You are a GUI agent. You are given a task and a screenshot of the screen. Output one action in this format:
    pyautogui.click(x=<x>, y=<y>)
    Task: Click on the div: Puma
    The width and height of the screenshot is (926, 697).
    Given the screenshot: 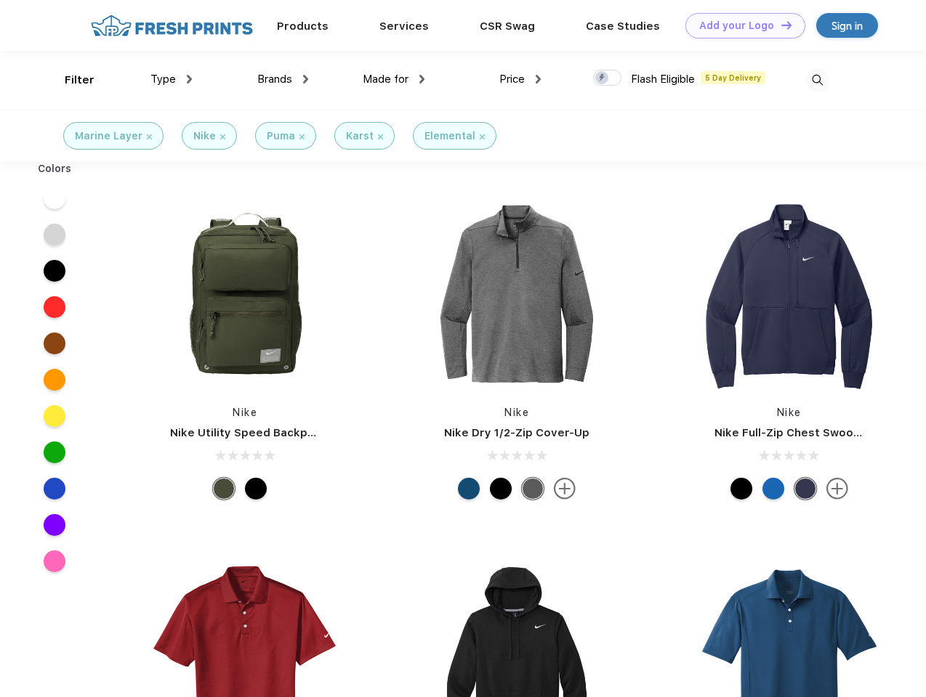 What is the action you would take?
    pyautogui.click(x=280, y=136)
    